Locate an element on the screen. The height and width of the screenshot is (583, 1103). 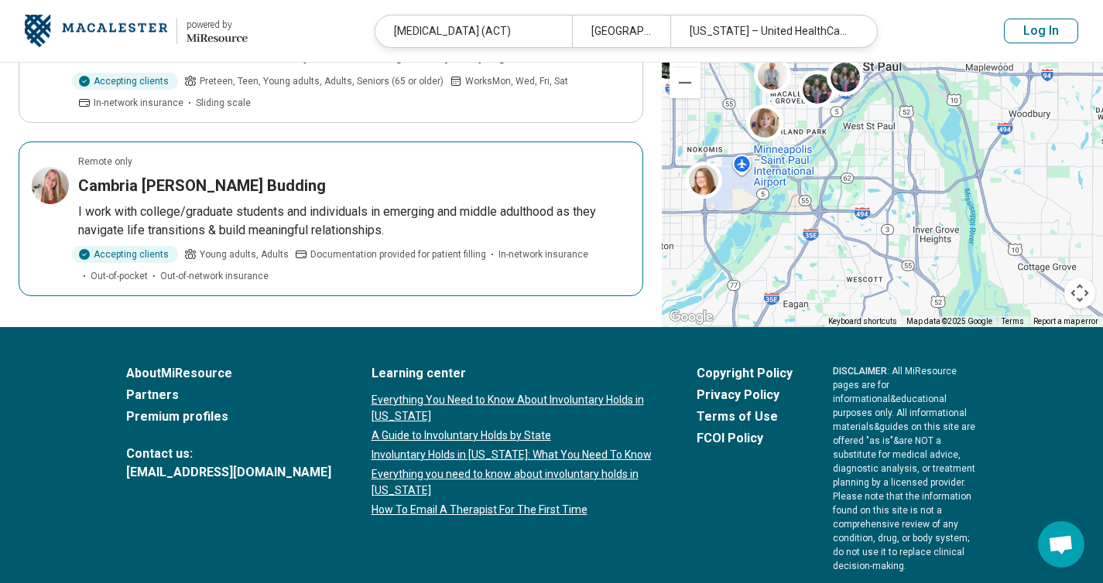
p: : All MiResource pages are for informational & educational purposes only. All informational mater... is located at coordinates (905, 469).